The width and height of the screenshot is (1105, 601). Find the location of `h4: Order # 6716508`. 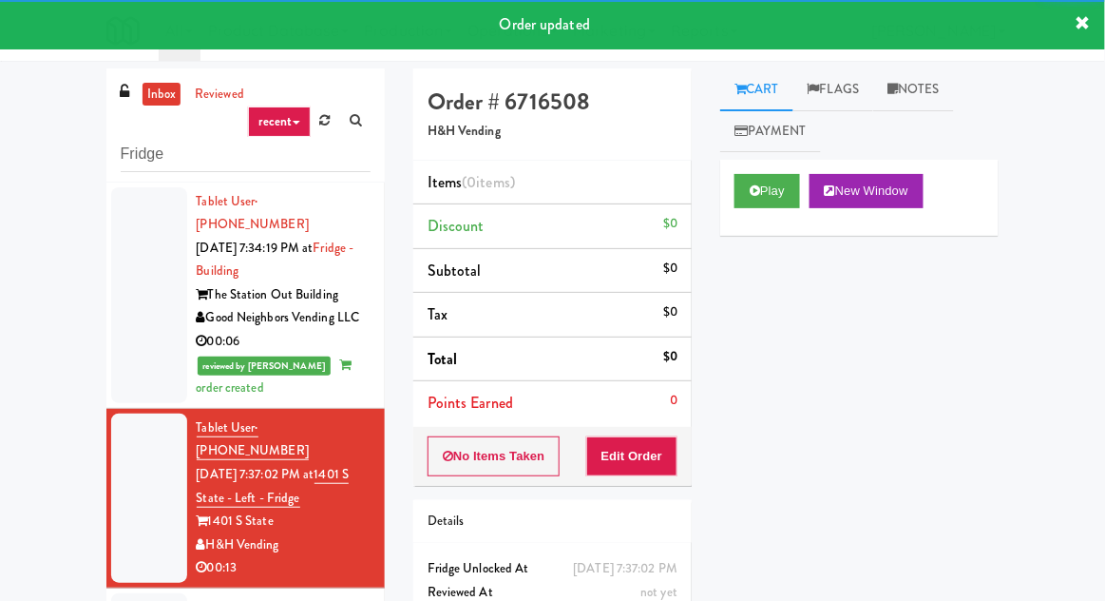

h4: Order # 6716508 is located at coordinates (552, 102).